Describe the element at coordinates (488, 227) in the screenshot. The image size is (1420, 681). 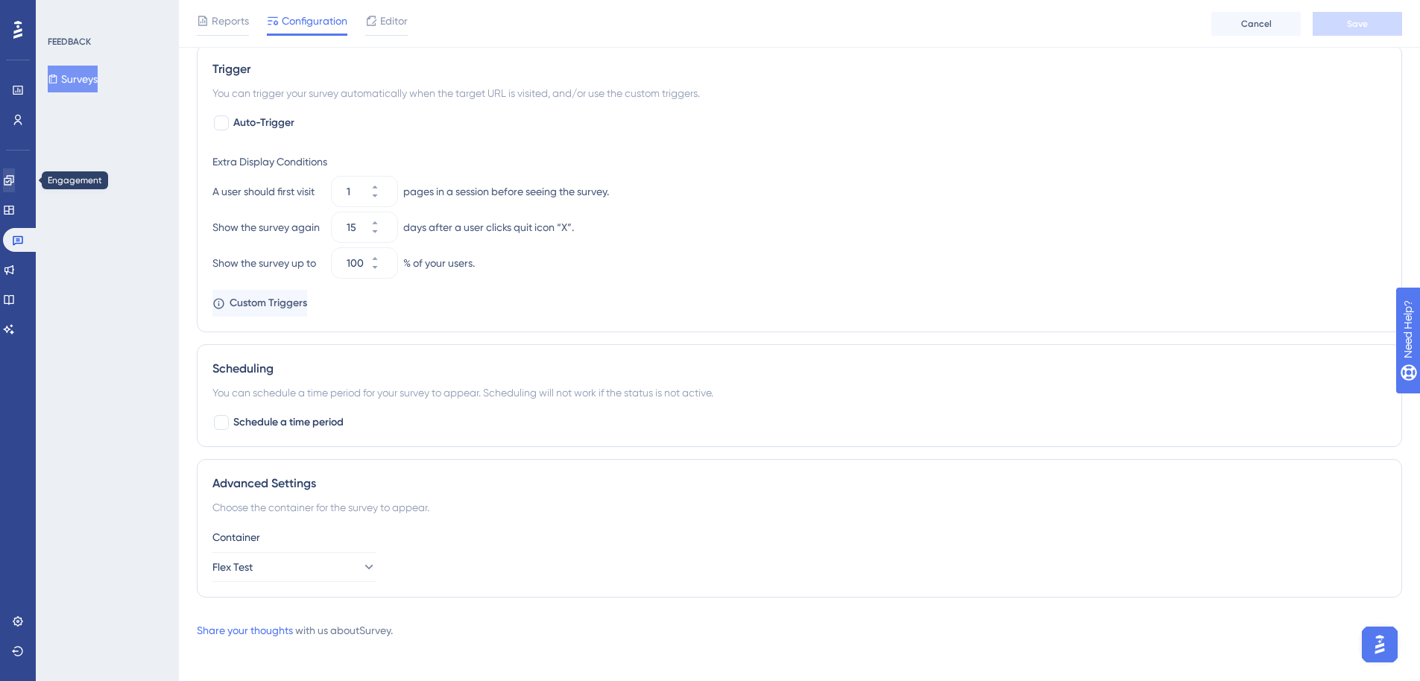
I see `div: days after a user clicks quit icon “X”.` at that location.